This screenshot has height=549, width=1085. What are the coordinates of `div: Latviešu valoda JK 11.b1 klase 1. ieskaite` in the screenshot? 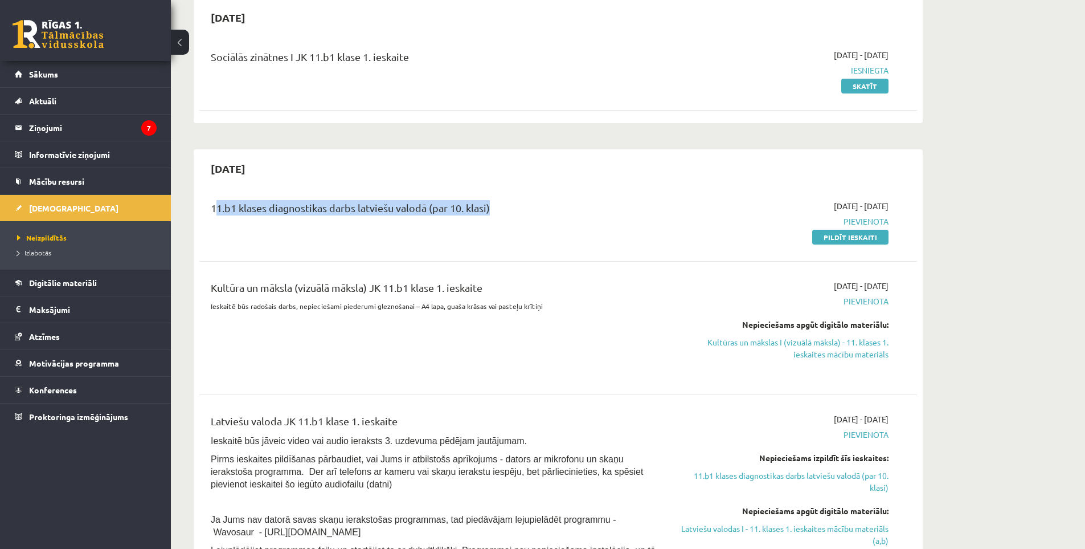 It's located at (433, 423).